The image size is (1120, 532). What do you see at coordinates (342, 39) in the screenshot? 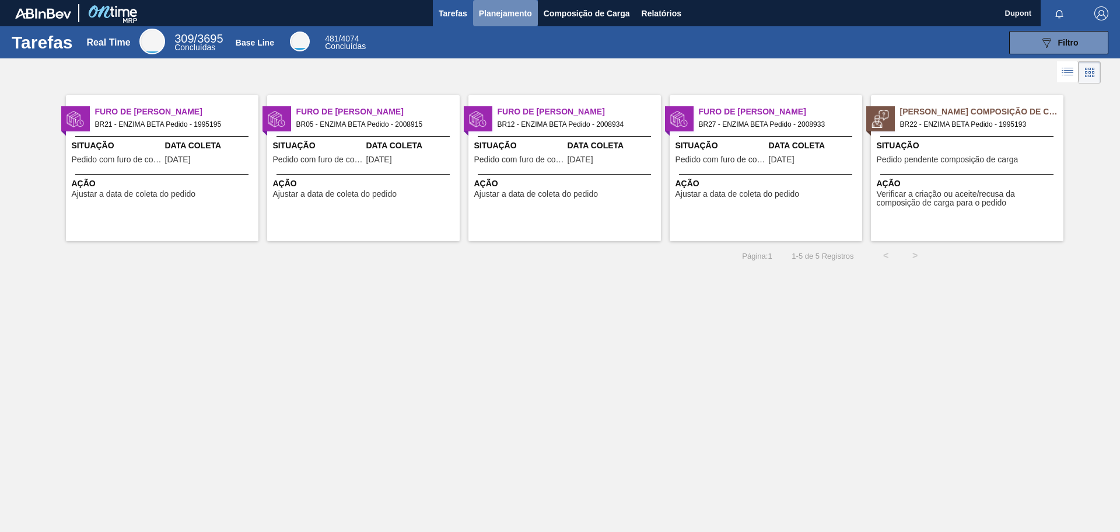
I see `span: / 4074` at bounding box center [342, 39].